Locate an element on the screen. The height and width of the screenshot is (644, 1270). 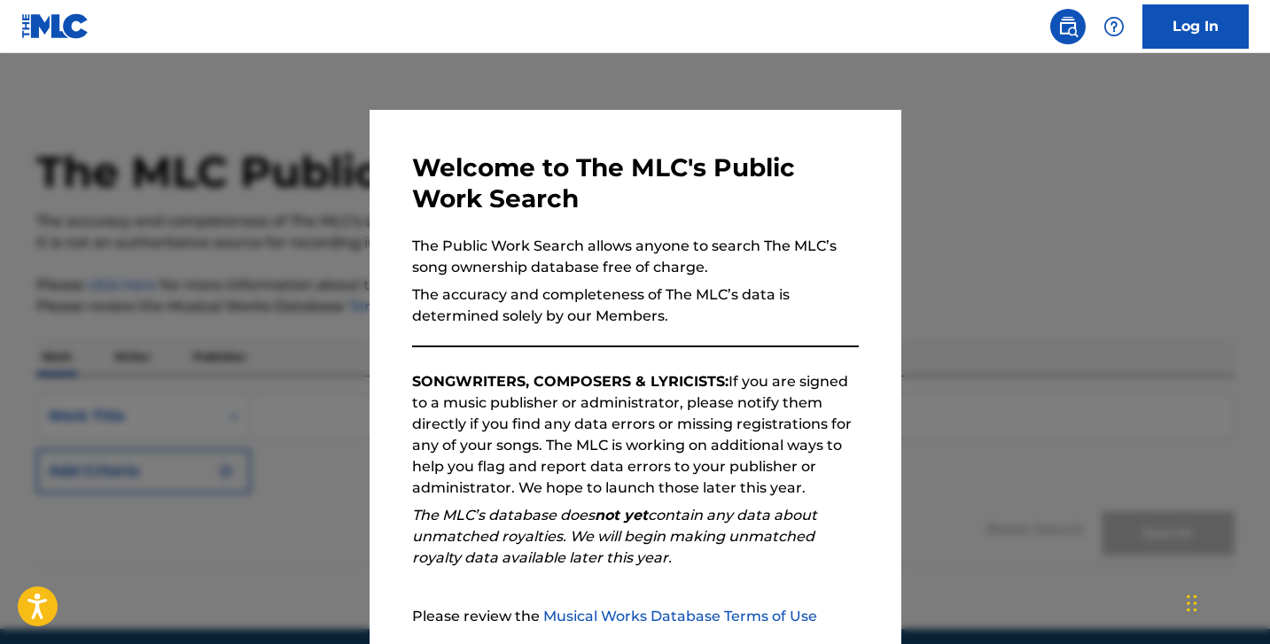
em: The MLC’s database does contain any data about unmatched royalties. We will begin making unmatche... is located at coordinates (614, 536).